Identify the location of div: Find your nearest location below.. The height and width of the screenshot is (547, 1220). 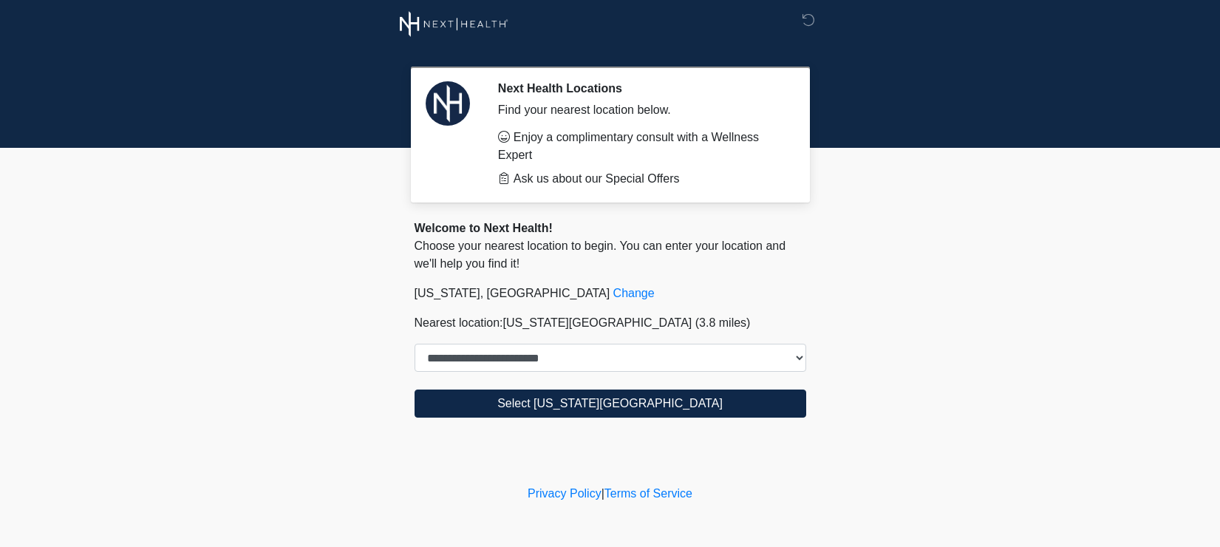
(641, 110).